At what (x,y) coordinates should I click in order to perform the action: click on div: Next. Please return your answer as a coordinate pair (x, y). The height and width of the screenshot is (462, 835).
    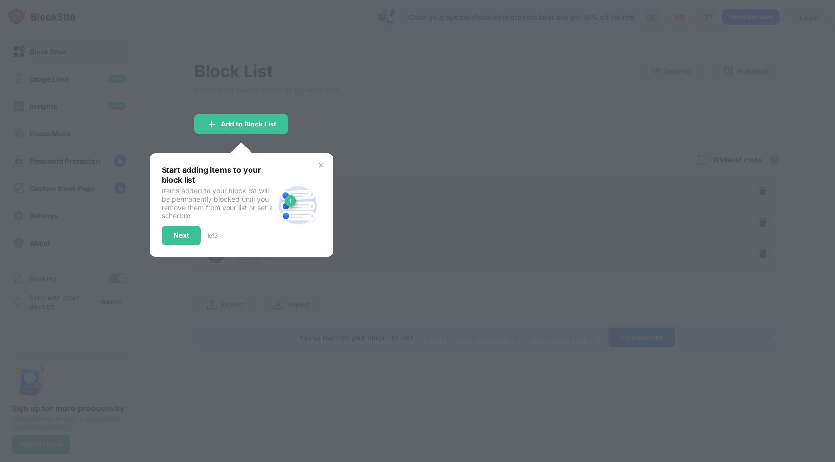
    Looking at the image, I should click on (181, 235).